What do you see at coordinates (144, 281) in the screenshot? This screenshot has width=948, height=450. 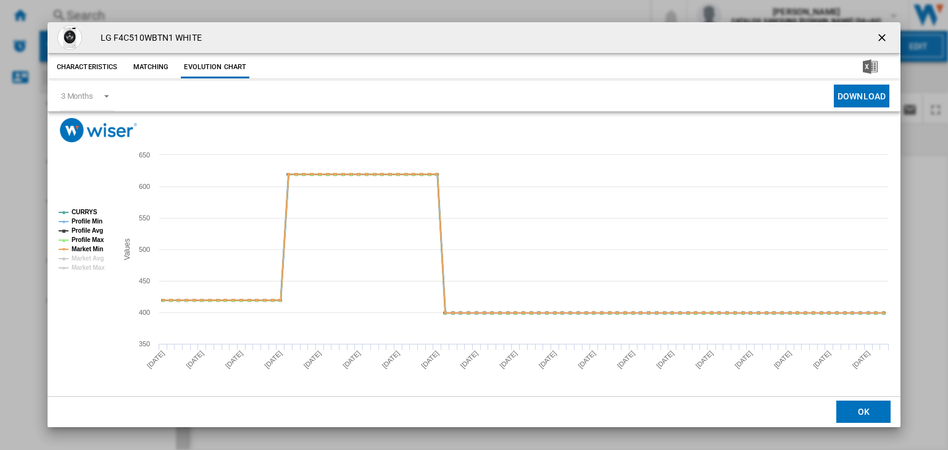 I see `tspan: 450` at bounding box center [144, 281].